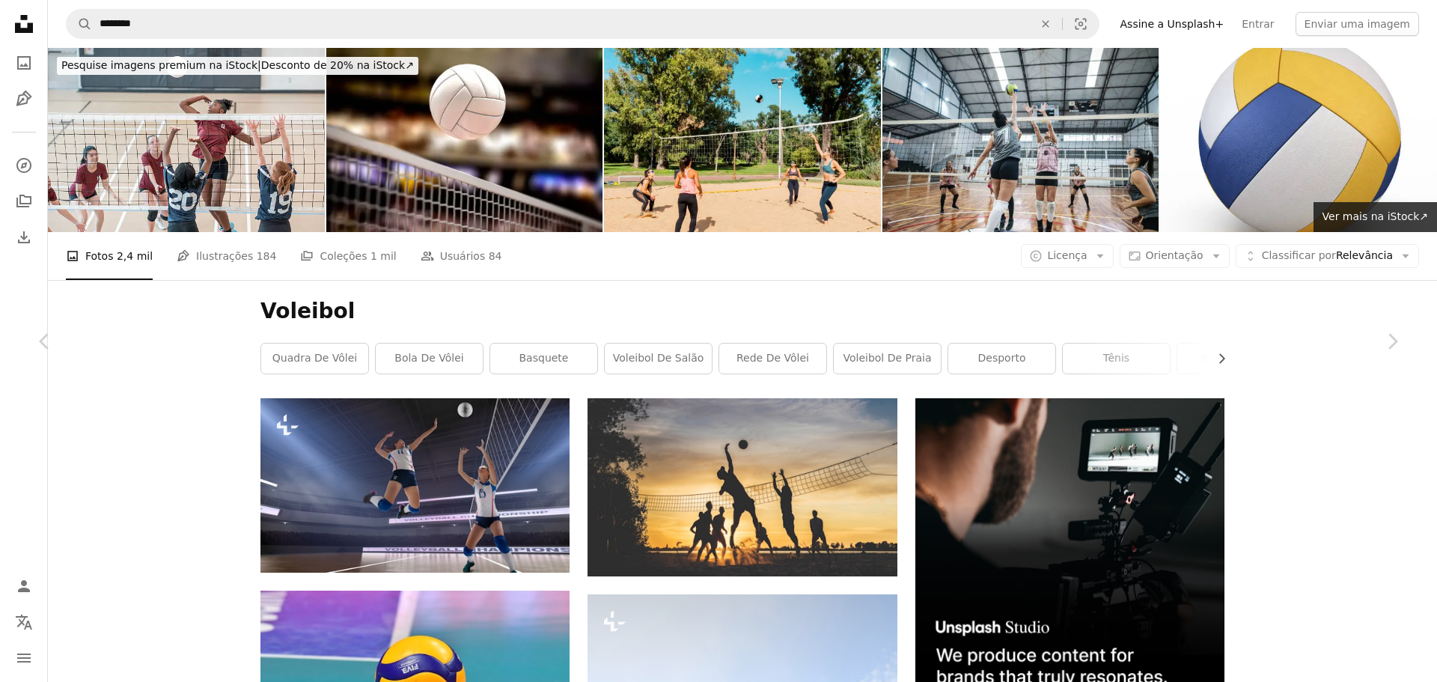 This screenshot has width=1437, height=682. What do you see at coordinates (24, 201) in the screenshot?
I see `a: Coleções` at bounding box center [24, 201].